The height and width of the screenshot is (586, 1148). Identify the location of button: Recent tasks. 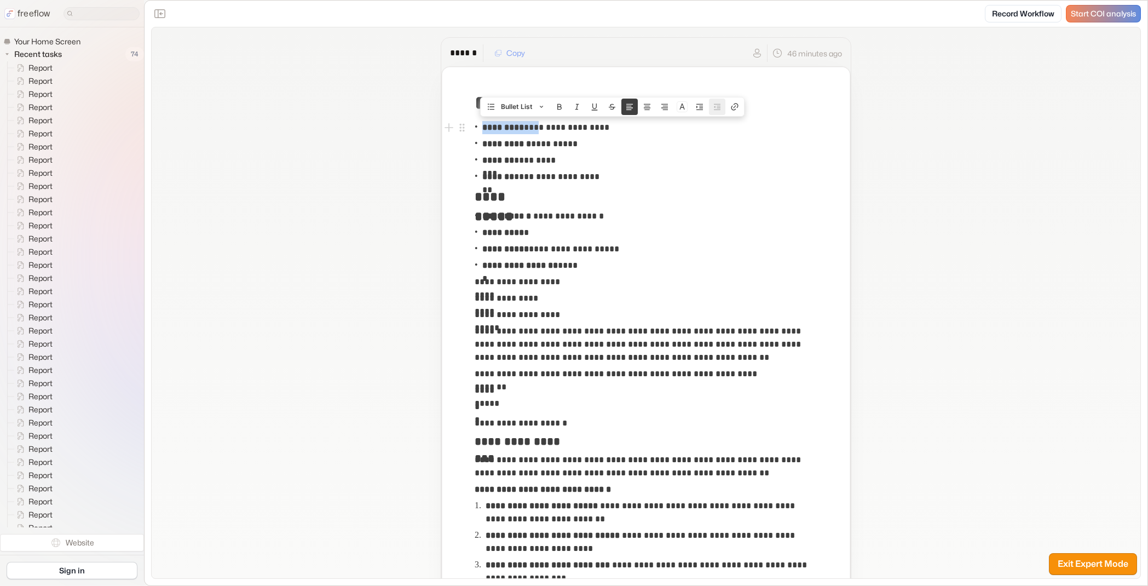
(34, 54).